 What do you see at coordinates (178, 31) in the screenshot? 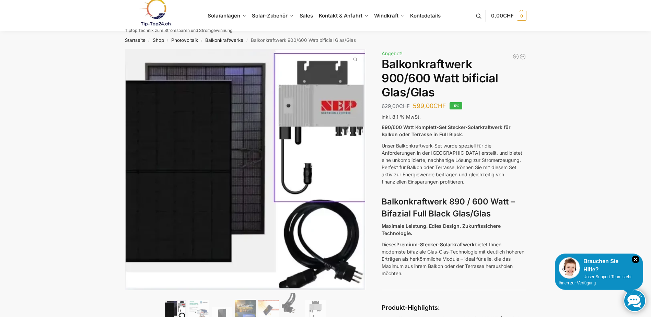
I see `p: Tiptop Technik zum Stromsparen und Stromgewinnung` at bounding box center [178, 31].